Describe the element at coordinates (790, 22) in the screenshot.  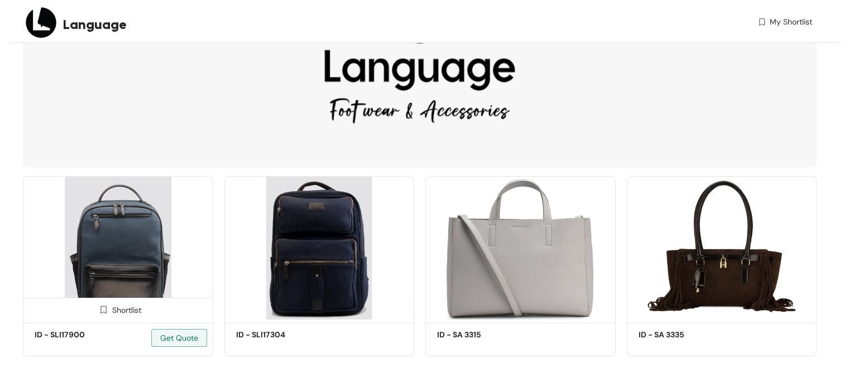
I see `span: My Shortlist` at that location.